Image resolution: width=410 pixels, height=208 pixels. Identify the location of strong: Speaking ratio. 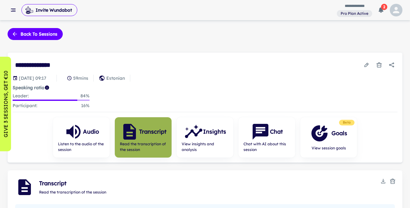
(28, 88).